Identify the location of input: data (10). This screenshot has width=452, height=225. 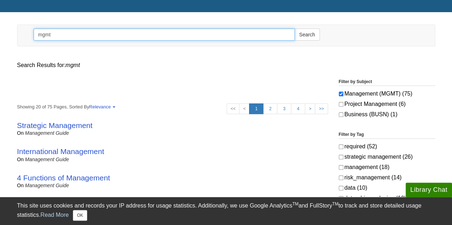
(341, 188).